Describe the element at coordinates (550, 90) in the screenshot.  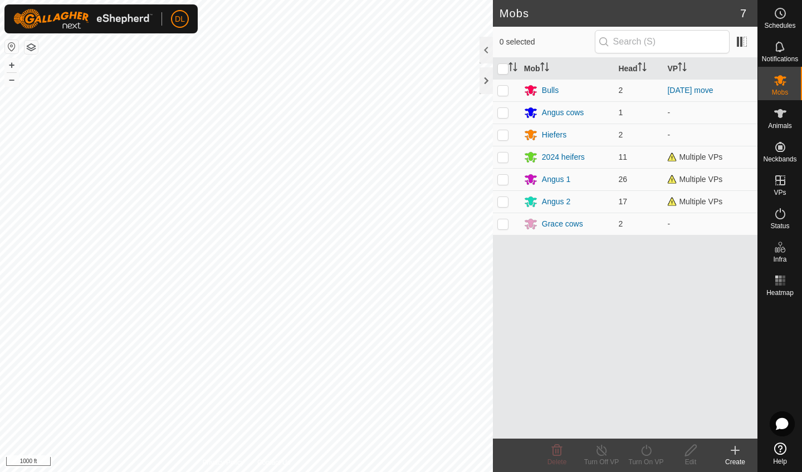
I see `div: Bulls` at that location.